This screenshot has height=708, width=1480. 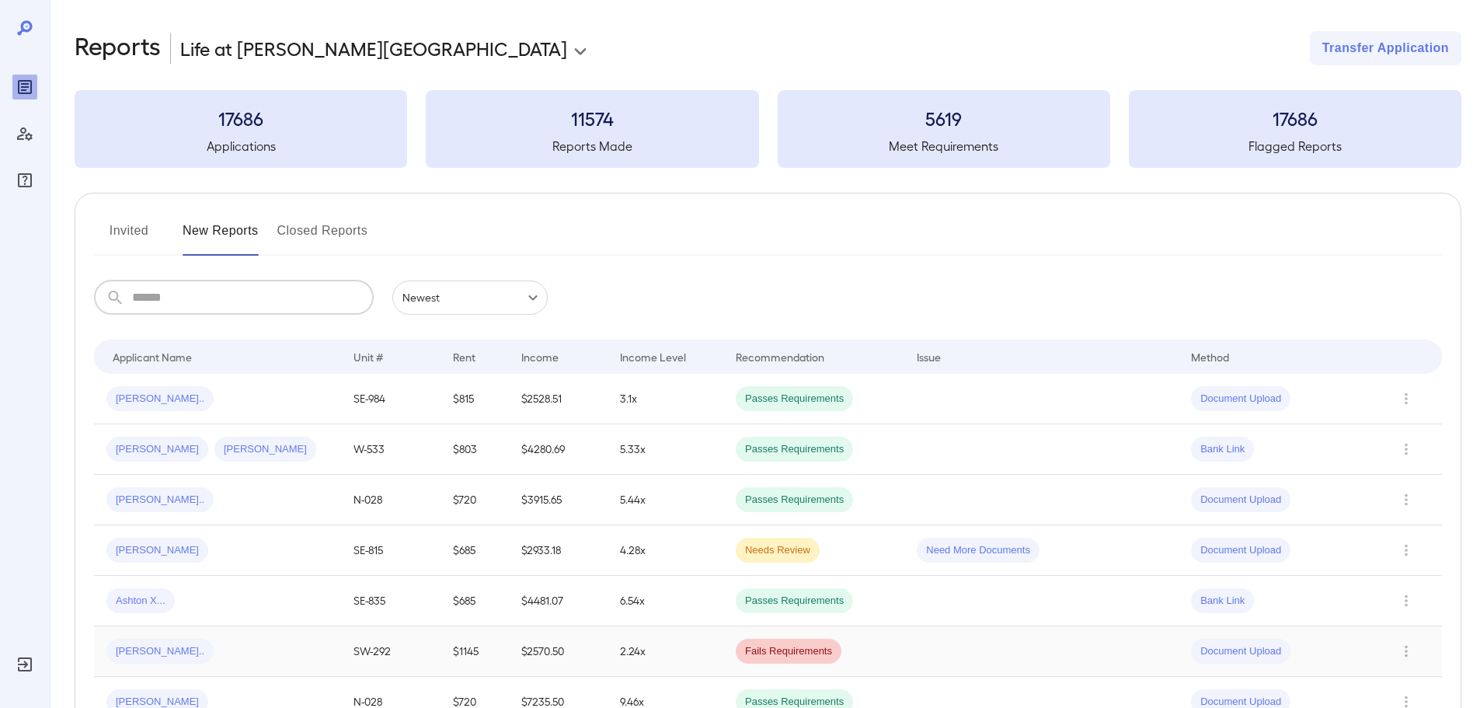 What do you see at coordinates (152, 356) in the screenshot?
I see `div: Applicant Name` at bounding box center [152, 356].